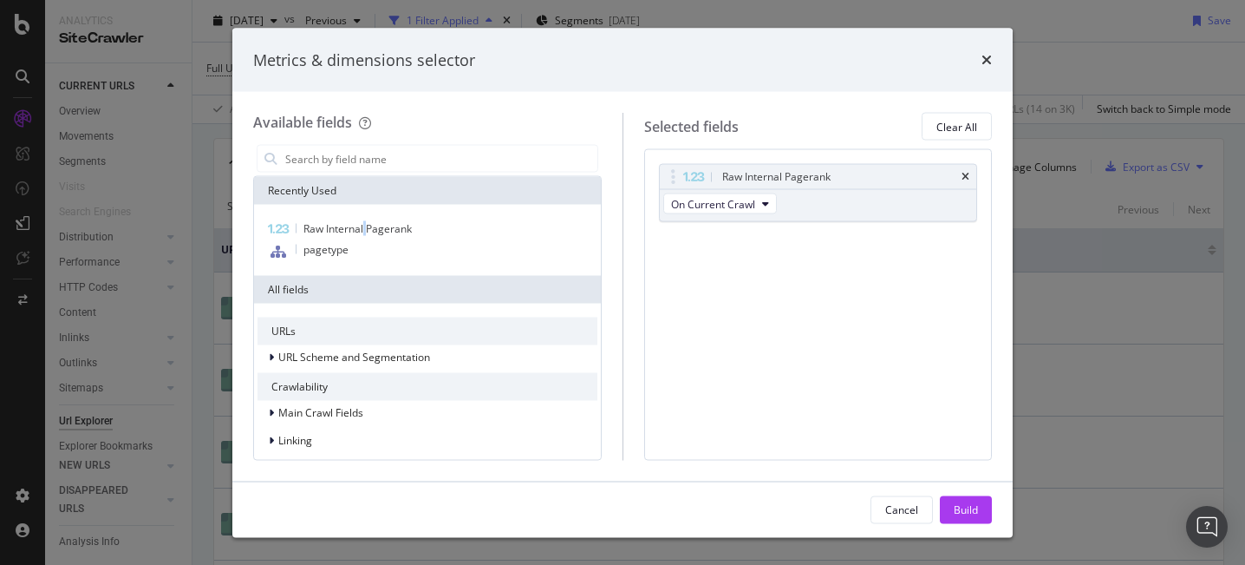 The height and width of the screenshot is (565, 1245). Describe the element at coordinates (957, 127) in the screenshot. I see `button: Clear All` at that location.